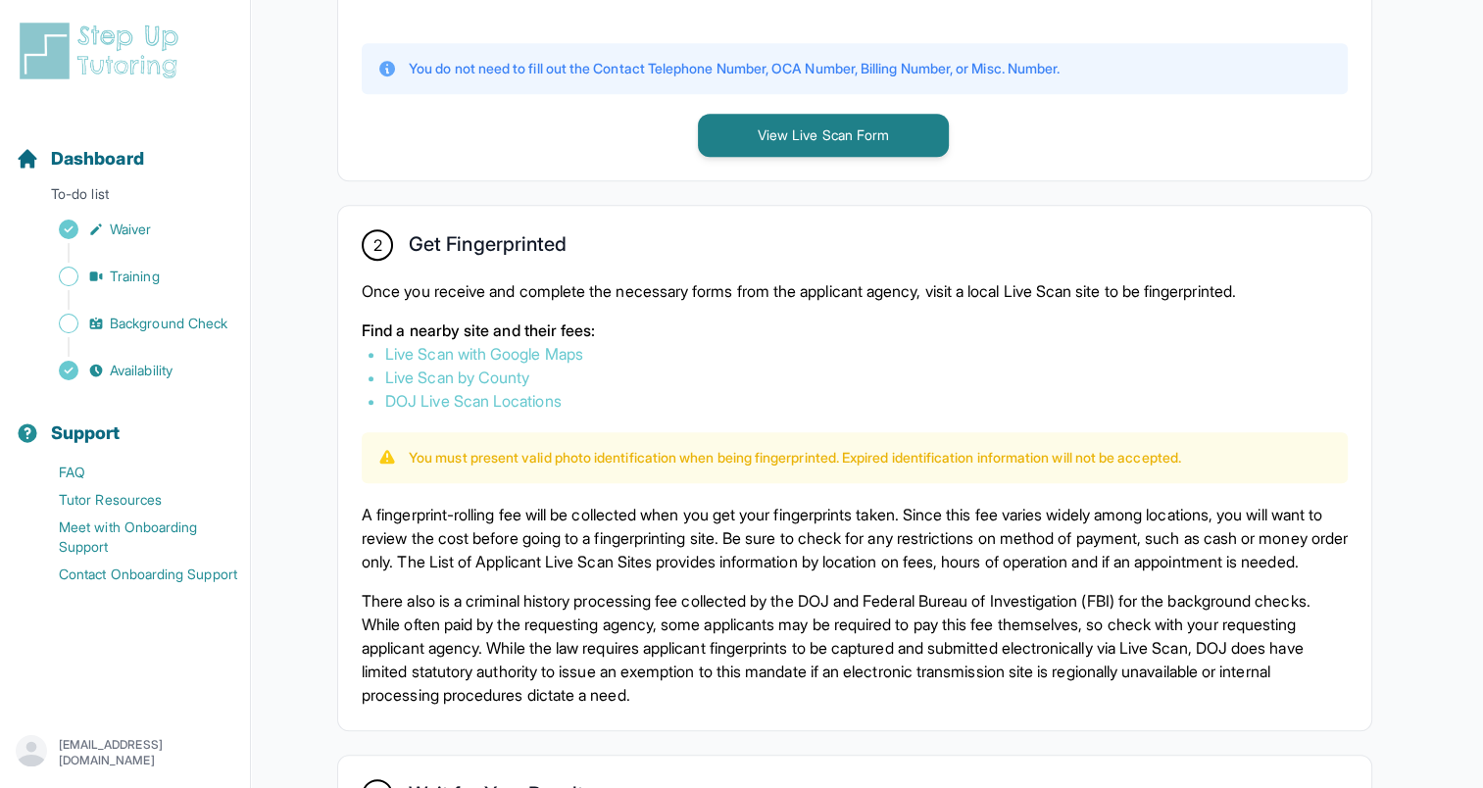 Image resolution: width=1483 pixels, height=788 pixels. What do you see at coordinates (132, 370) in the screenshot?
I see `a: Availability` at bounding box center [132, 370].